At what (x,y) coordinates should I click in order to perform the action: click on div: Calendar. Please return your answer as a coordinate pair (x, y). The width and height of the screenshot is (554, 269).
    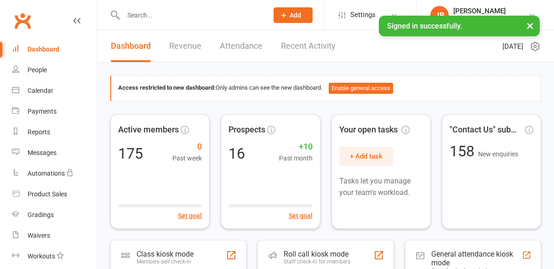
    Looking at the image, I should click on (40, 91).